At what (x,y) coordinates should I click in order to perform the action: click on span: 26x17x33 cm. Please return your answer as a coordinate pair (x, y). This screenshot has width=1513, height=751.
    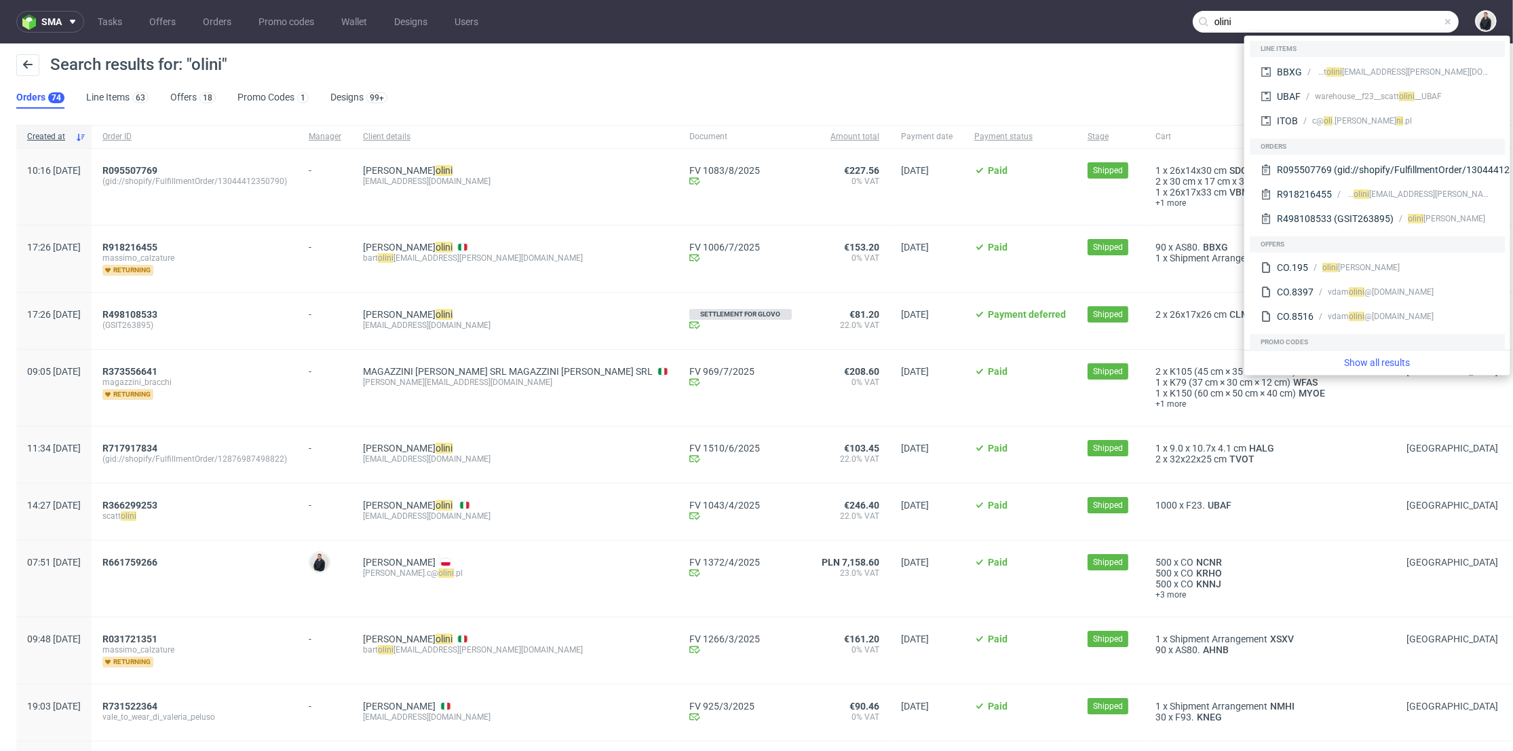
    Looking at the image, I should click on (1199, 192).